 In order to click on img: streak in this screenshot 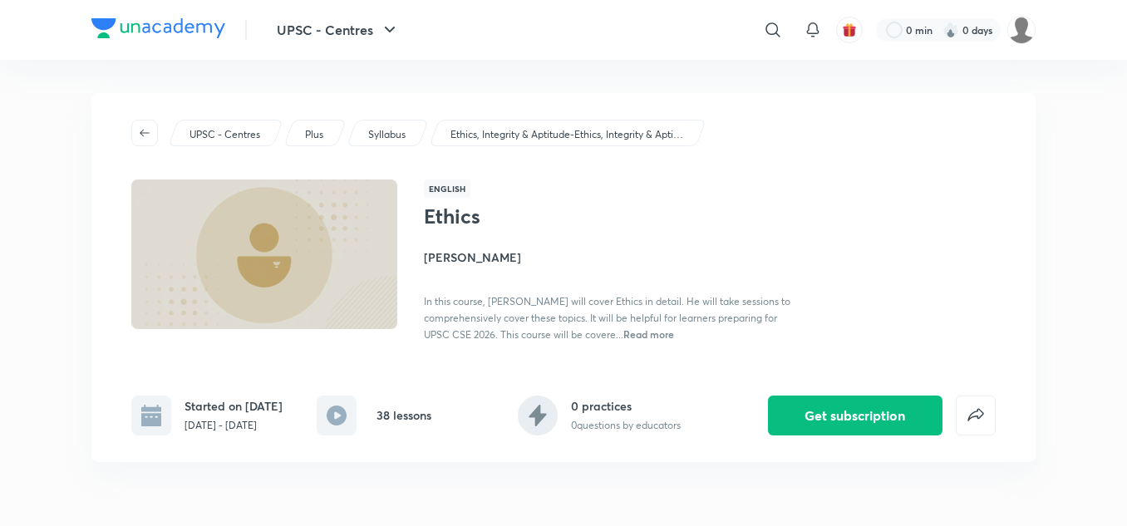, I will do `click(950, 30)`.